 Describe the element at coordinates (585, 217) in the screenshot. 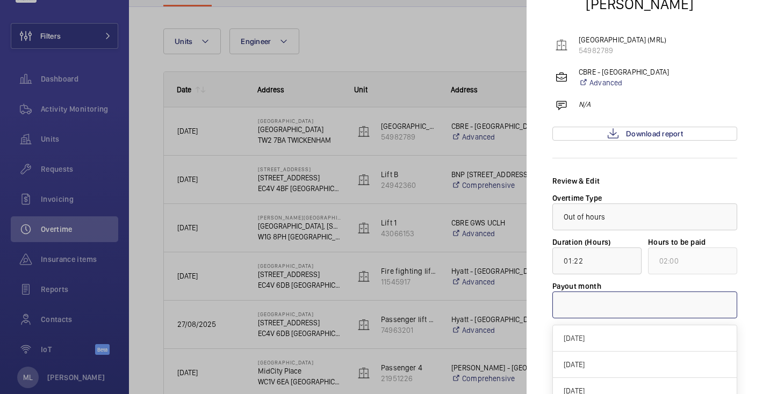

I see `span: Out of hours` at that location.